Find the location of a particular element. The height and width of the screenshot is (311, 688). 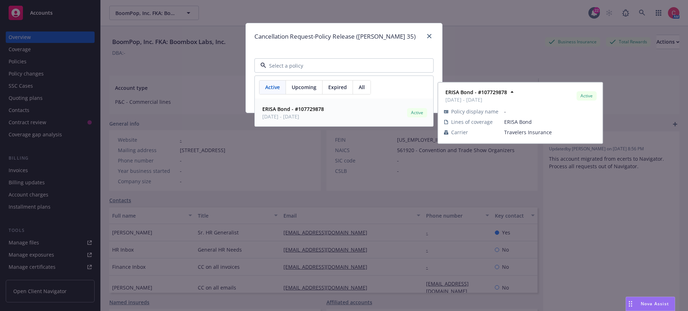

input: Select a policy is located at coordinates (343, 66).